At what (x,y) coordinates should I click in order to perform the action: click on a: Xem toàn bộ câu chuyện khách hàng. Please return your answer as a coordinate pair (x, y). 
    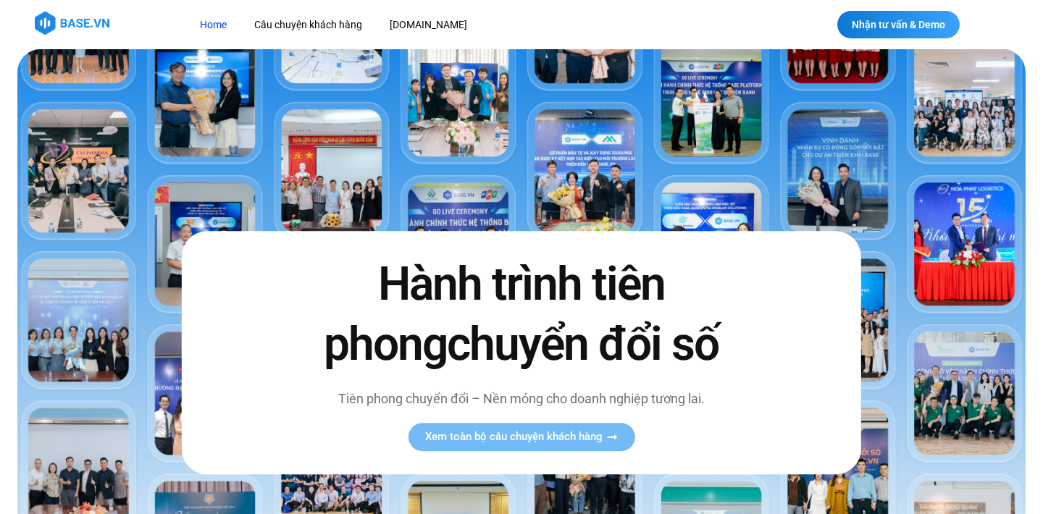
    Looking at the image, I should click on (521, 437).